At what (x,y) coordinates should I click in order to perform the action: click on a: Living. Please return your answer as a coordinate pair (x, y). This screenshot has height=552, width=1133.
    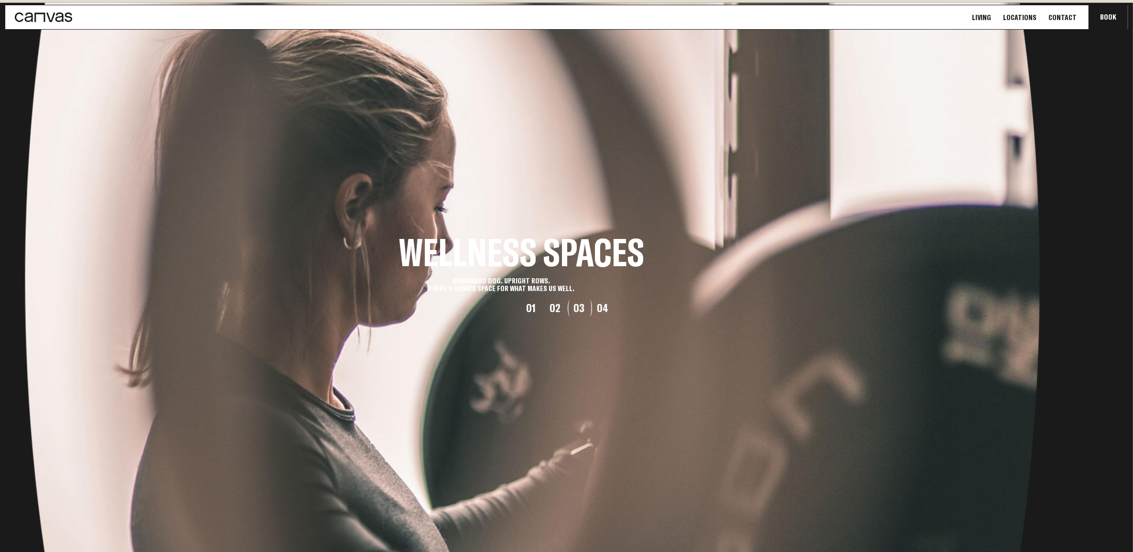
    Looking at the image, I should click on (982, 17).